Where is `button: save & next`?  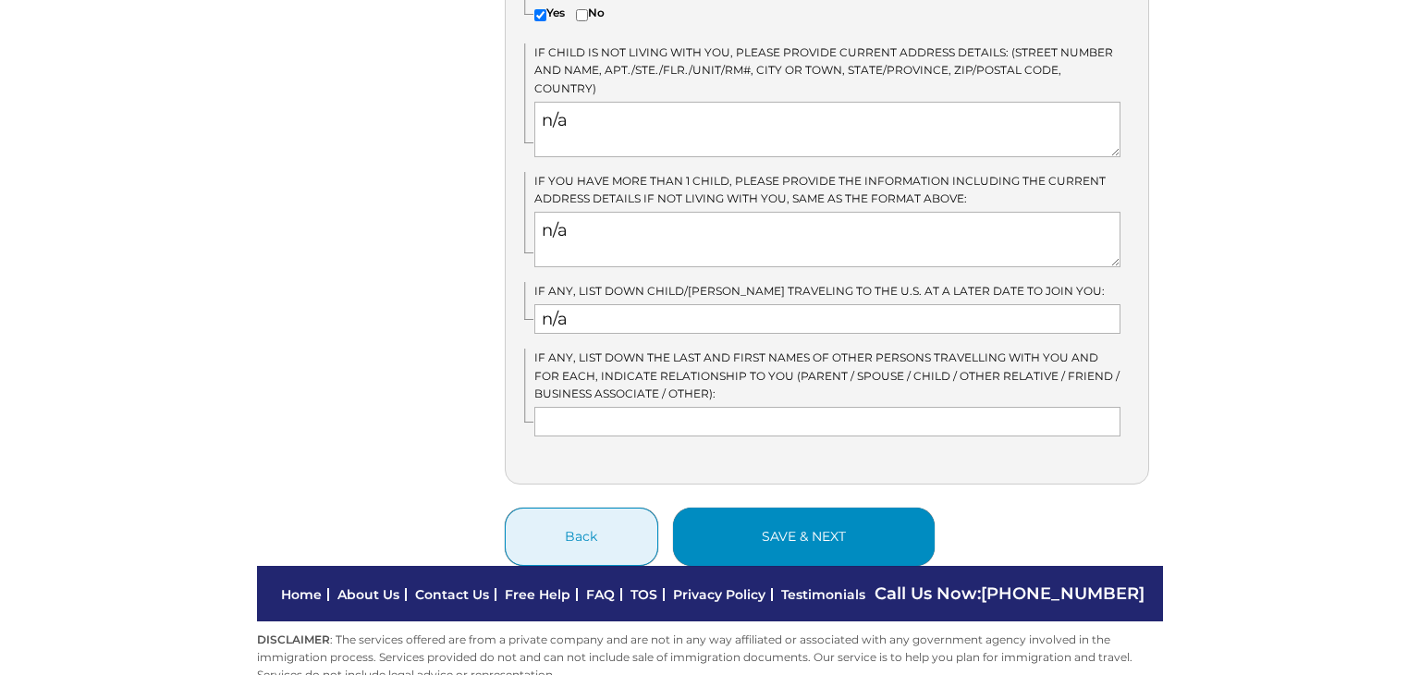 button: save & next is located at coordinates (803, 536).